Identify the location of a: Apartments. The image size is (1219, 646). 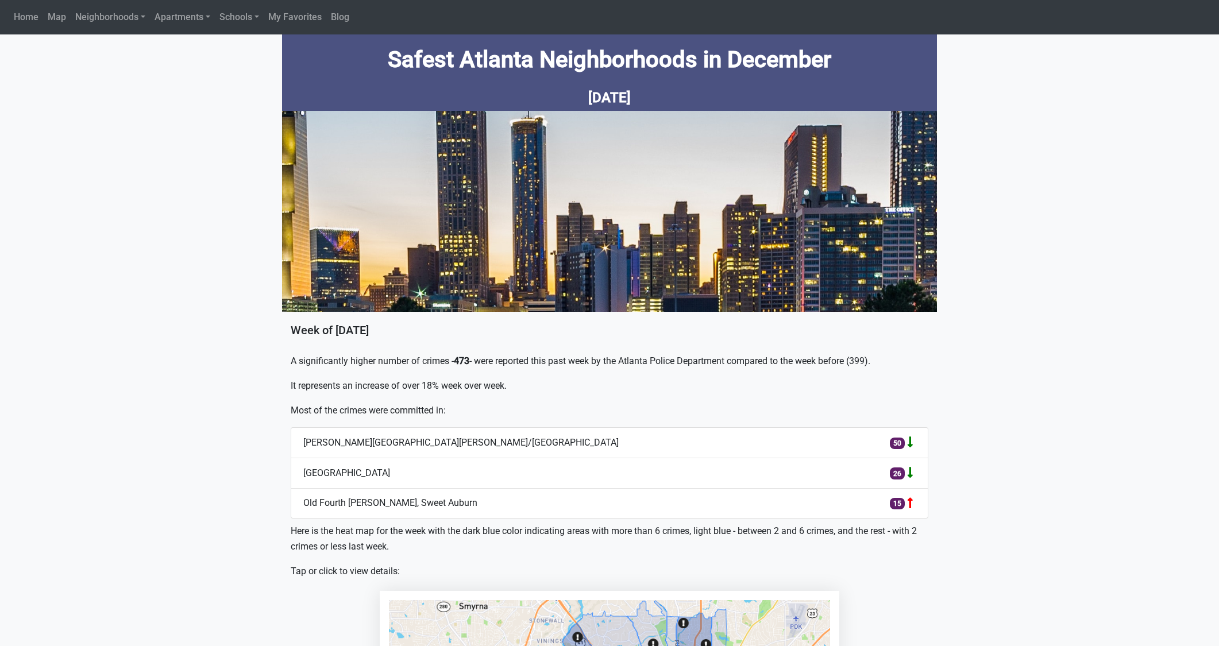
(182, 17).